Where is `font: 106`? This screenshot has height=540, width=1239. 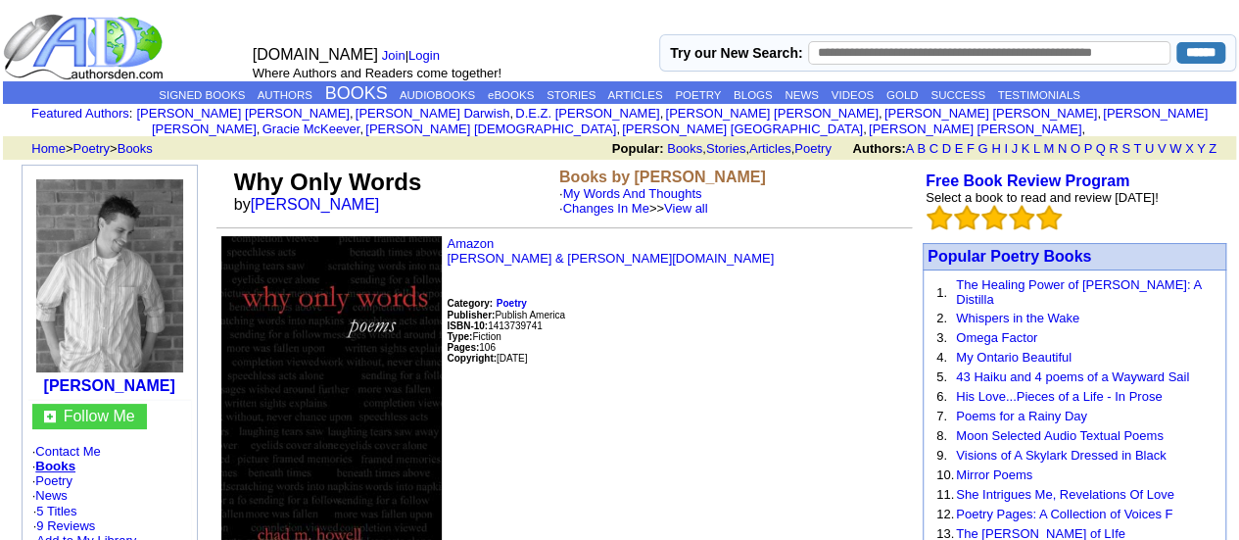
font: 106 is located at coordinates (470, 347).